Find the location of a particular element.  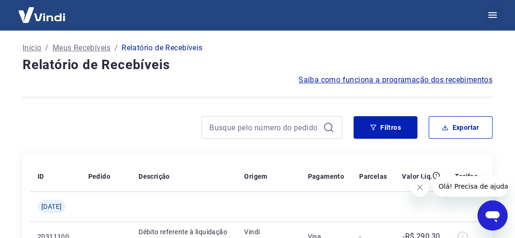

input: Busque pelo número do pedido is located at coordinates (264, 127).